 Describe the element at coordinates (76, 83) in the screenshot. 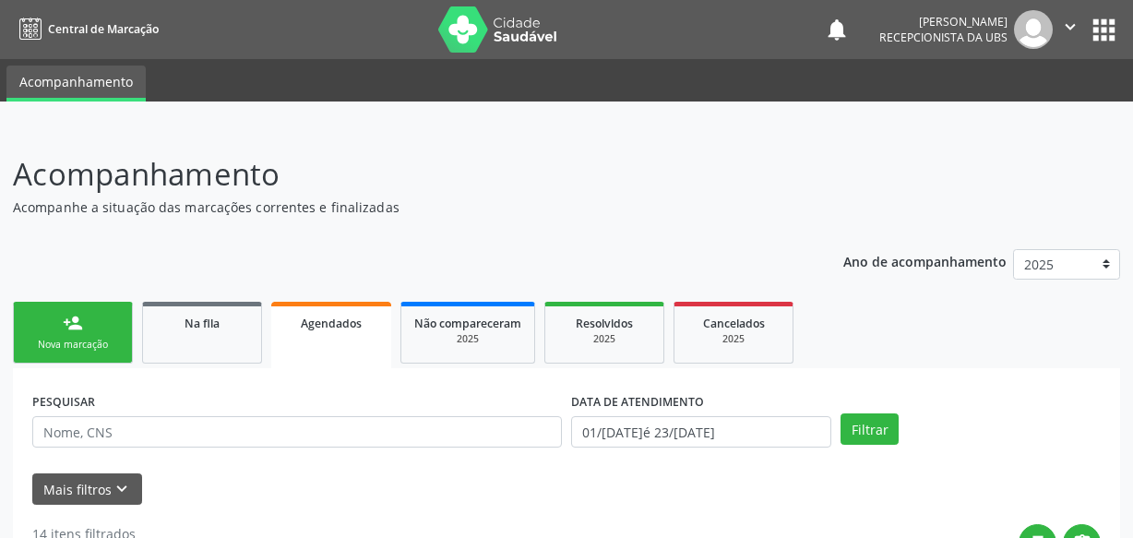

I see `a: Acompanhamento` at that location.